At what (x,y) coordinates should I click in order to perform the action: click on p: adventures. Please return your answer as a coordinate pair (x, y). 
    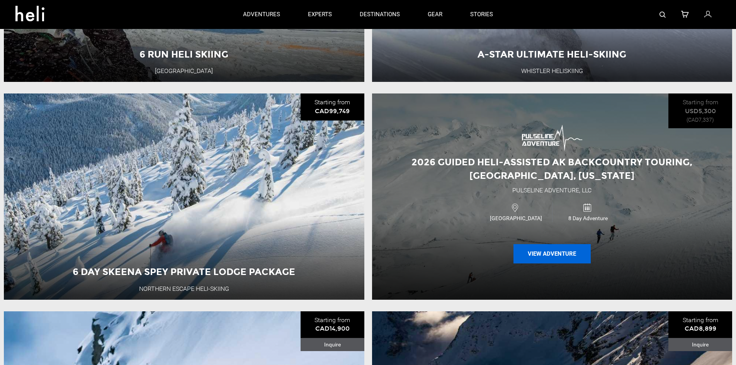
    Looking at the image, I should click on (262, 14).